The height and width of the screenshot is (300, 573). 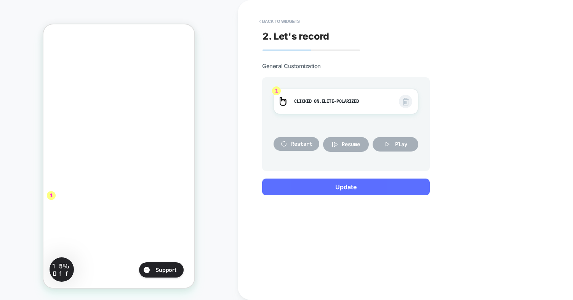 I want to click on h1: Support, so click(x=30, y=10).